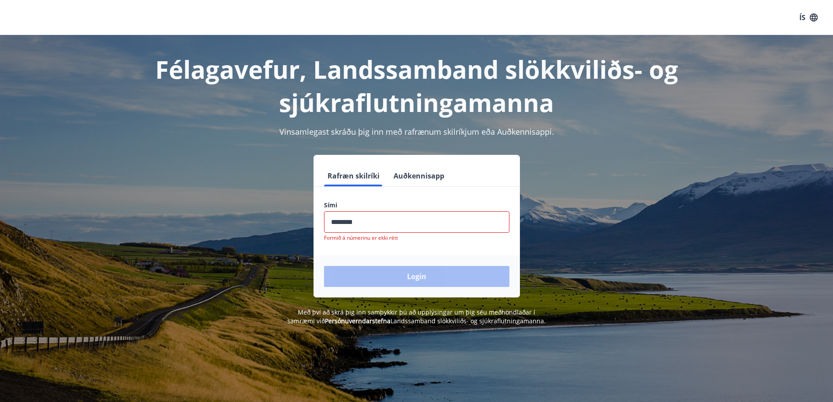  I want to click on h1: Félagavefur, Landssamband slökkviliðs- og sjúkraflutningamanna, so click(417, 86).